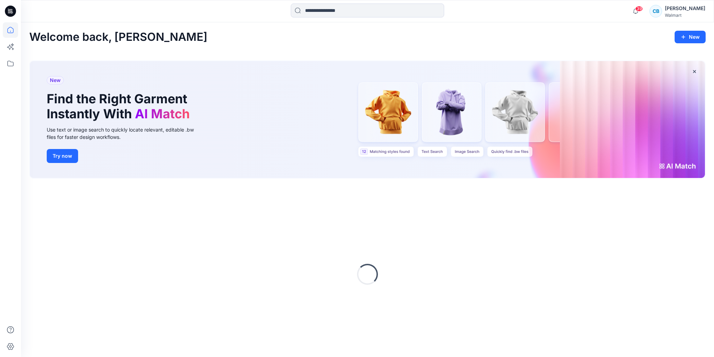 The image size is (714, 357). I want to click on button: New, so click(690, 37).